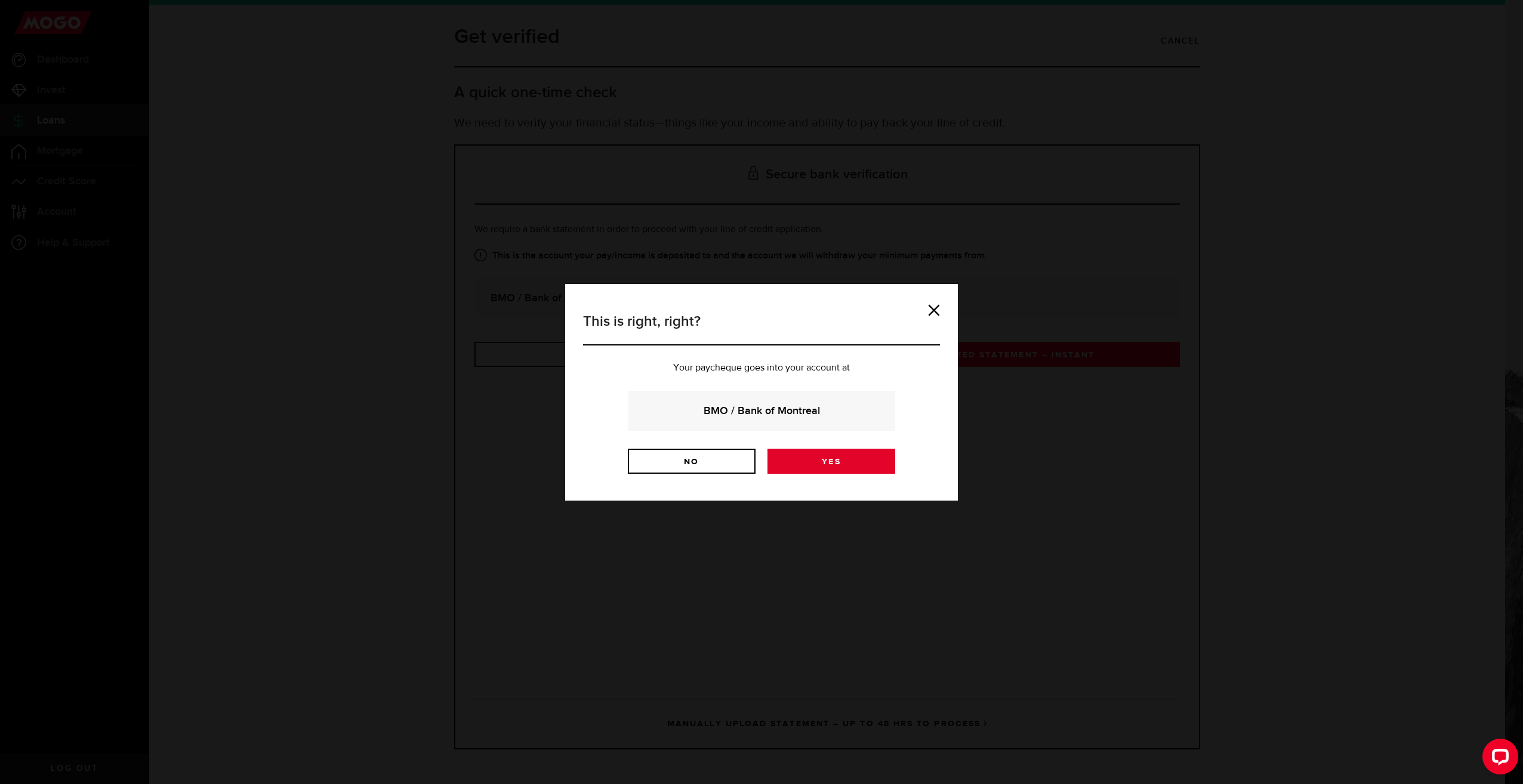  I want to click on h3: This is right, right?, so click(762, 328).